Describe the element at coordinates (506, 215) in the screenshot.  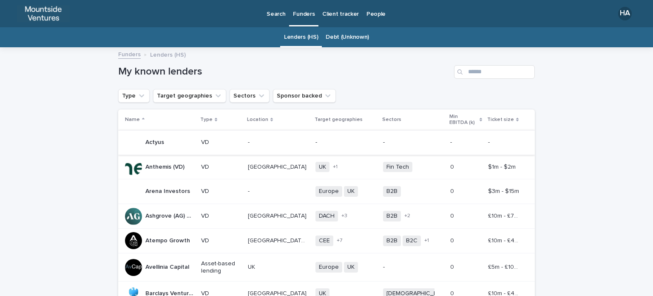
I see `p: £10m - £70m` at that location.